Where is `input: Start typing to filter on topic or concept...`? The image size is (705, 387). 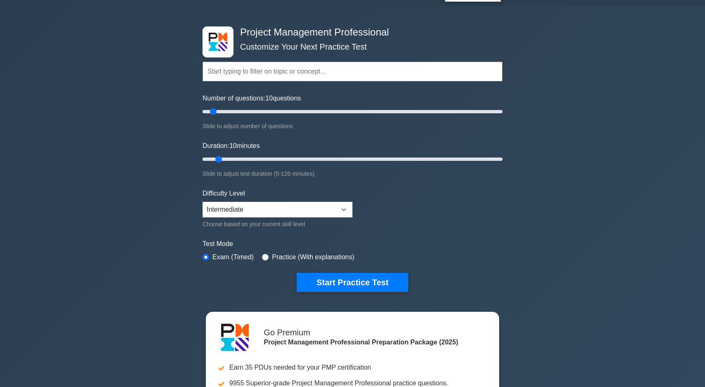
input: Start typing to filter on topic or concept... is located at coordinates (352, 71).